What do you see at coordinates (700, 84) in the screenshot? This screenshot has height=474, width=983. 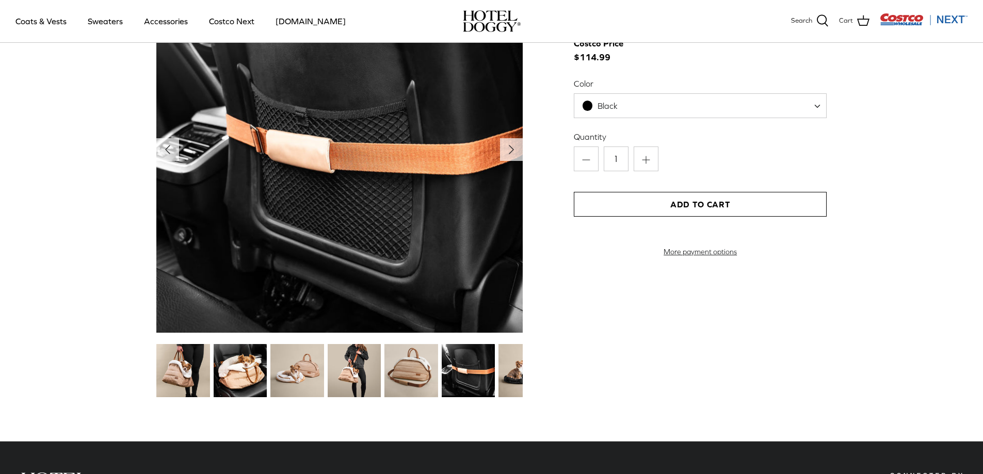 I see `label: Color` at bounding box center [700, 84].